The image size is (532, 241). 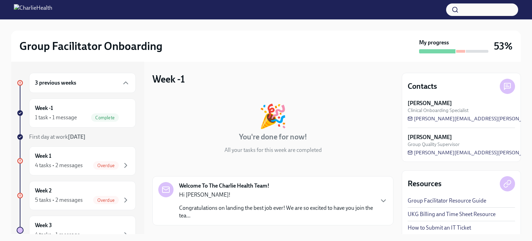 I want to click on span: Clinical Onboarding Specialist, so click(x=438, y=110).